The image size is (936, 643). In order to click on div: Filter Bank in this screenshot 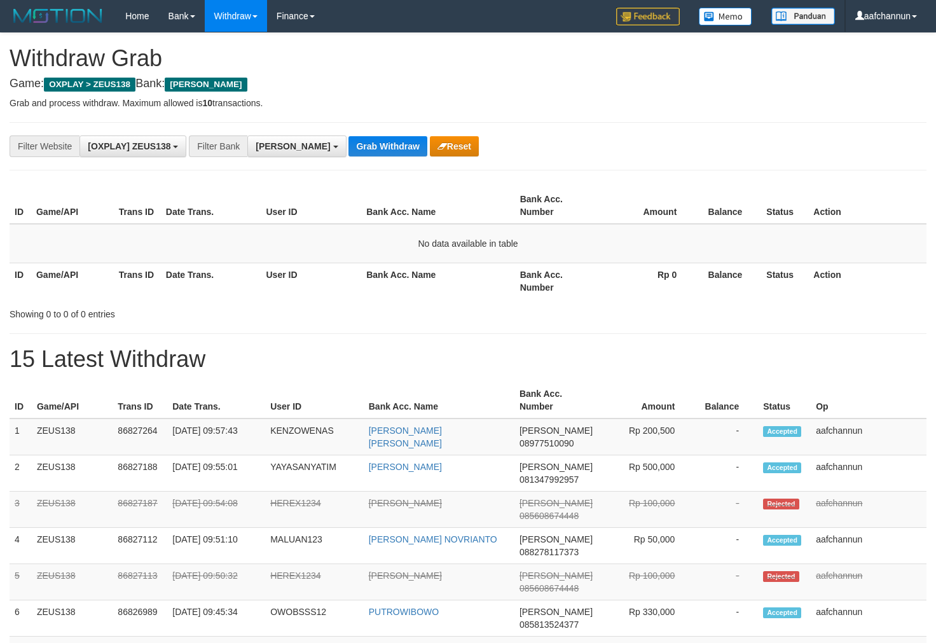, I will do `click(218, 146)`.